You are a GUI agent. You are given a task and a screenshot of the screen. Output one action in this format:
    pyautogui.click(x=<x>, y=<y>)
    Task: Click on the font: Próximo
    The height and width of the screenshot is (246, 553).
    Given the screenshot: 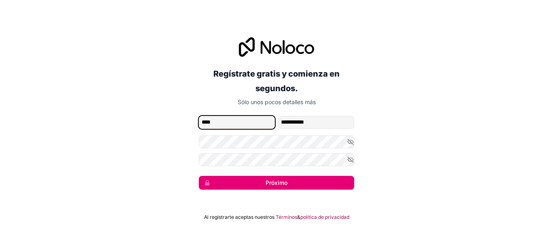 What is the action you would take?
    pyautogui.click(x=277, y=182)
    